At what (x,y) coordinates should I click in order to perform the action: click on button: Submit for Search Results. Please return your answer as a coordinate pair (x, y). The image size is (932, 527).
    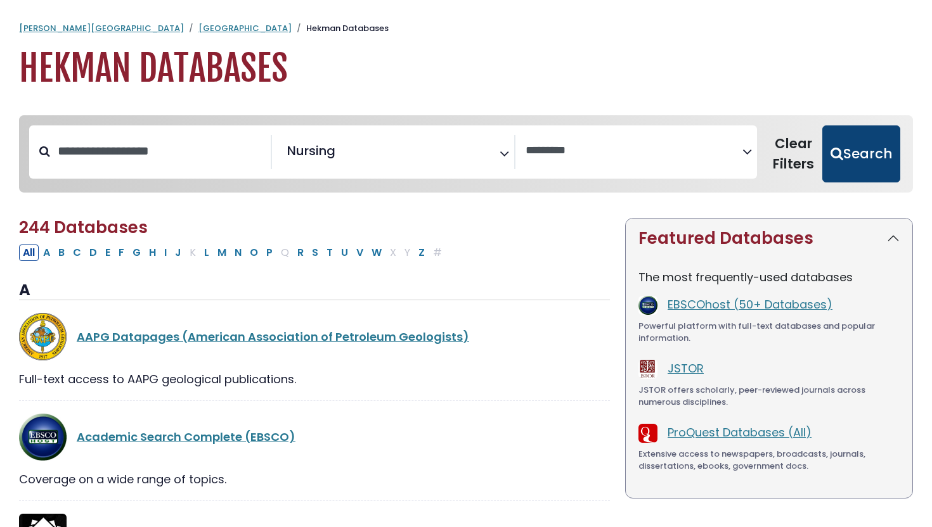
    Looking at the image, I should click on (861, 154).